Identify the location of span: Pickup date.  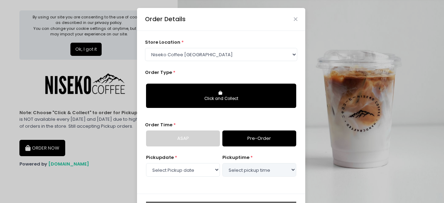
(160, 157).